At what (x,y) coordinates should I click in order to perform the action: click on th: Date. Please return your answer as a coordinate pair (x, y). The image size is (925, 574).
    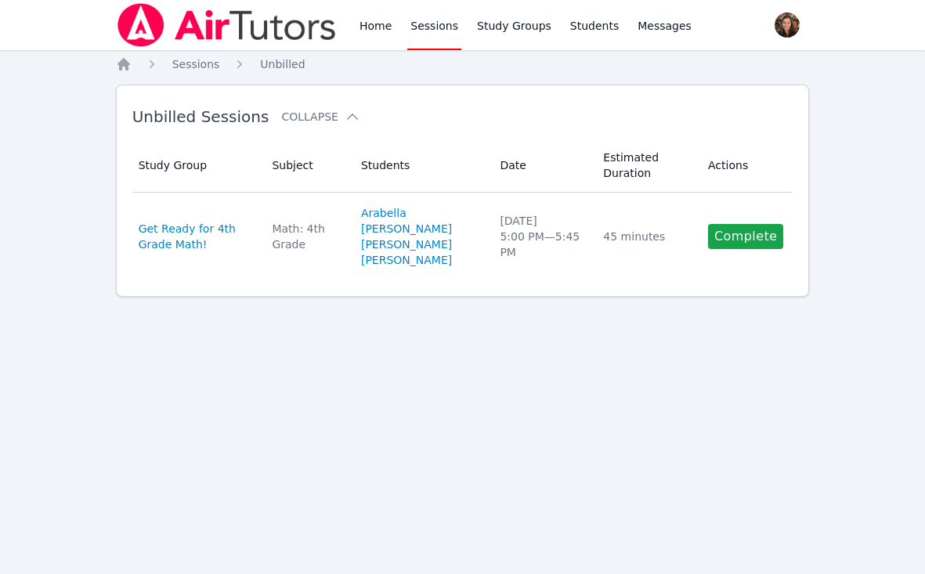
    Looking at the image, I should click on (542, 165).